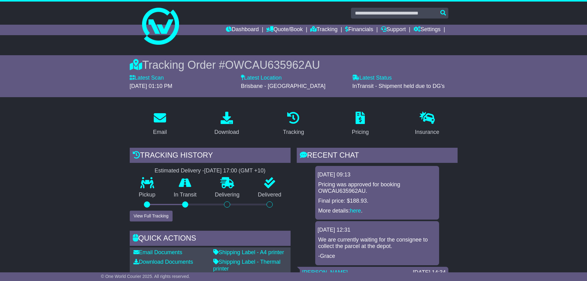 The height and width of the screenshot is (281, 587). I want to click on span: OWCAU635962AU, so click(272, 65).